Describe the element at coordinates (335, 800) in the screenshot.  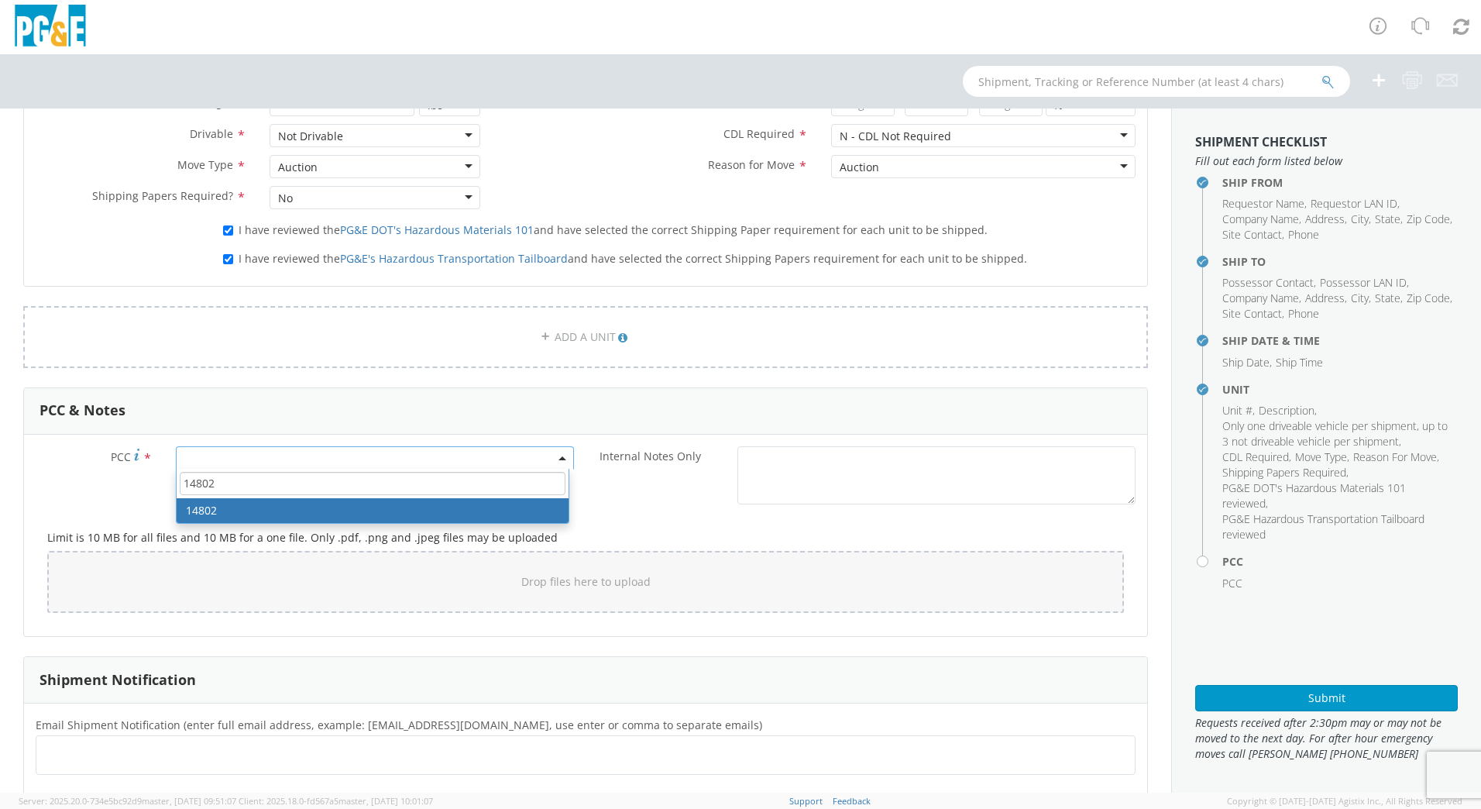
I see `span: Client: 2025.18.0-fd567a5` at that location.